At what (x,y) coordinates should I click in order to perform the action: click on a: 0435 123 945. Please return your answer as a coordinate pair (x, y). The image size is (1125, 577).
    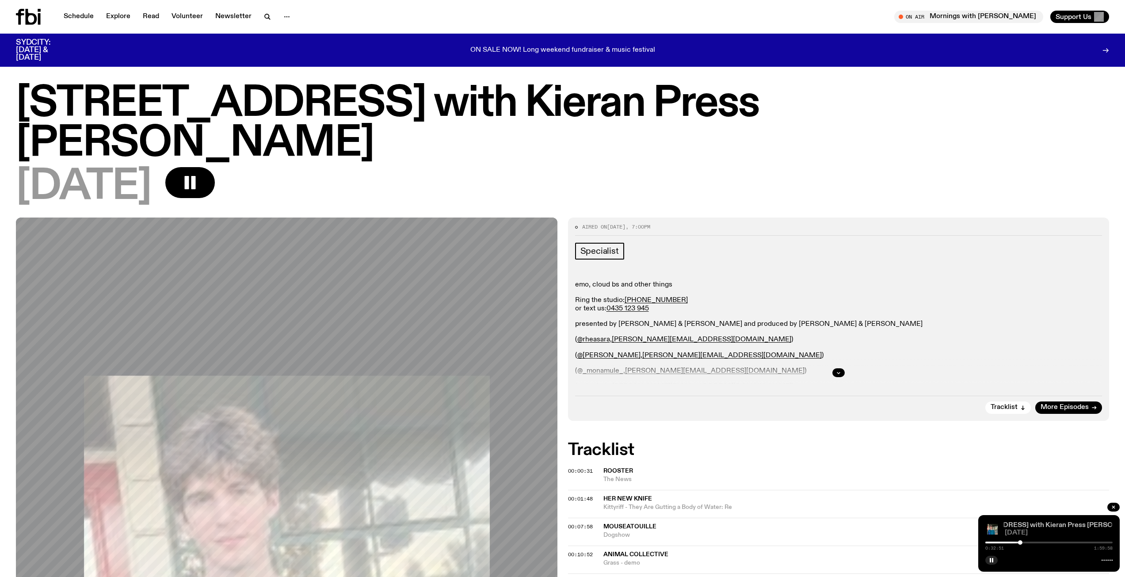
    Looking at the image, I should click on (628, 309).